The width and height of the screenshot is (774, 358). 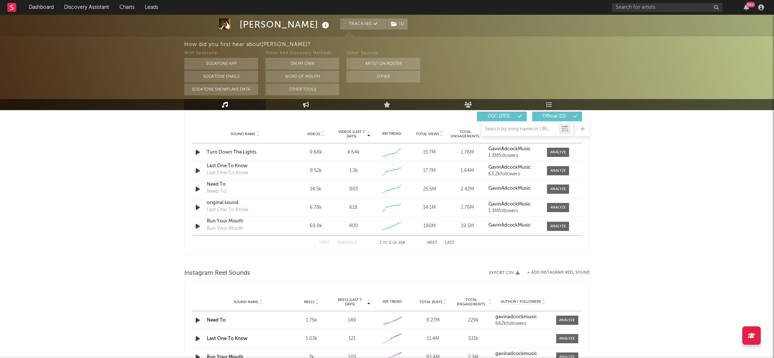 What do you see at coordinates (667, 7) in the screenshot?
I see `input: Search for artists` at bounding box center [667, 7].